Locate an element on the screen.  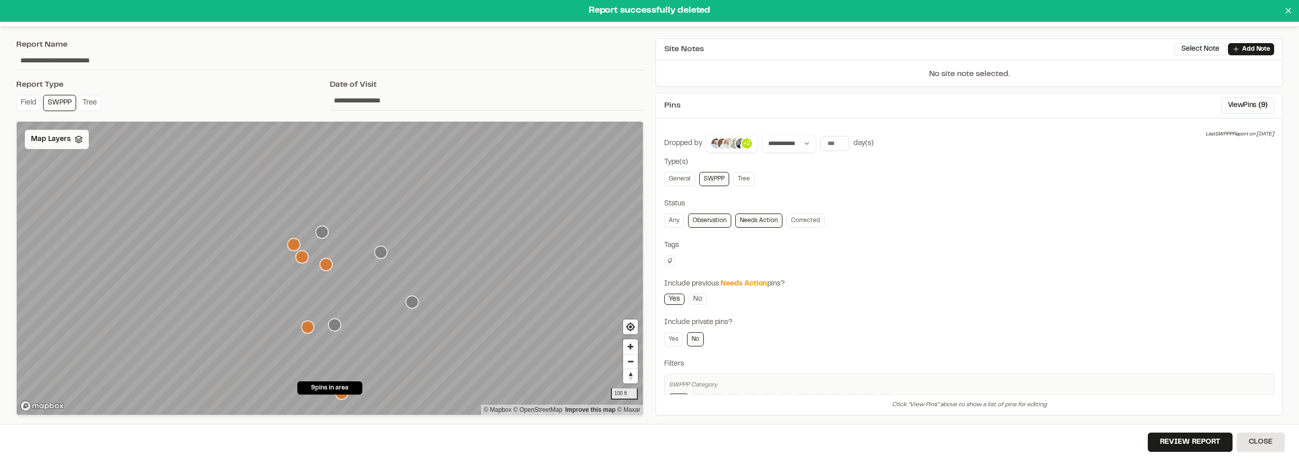
span: Needs Action is located at coordinates (744, 284).